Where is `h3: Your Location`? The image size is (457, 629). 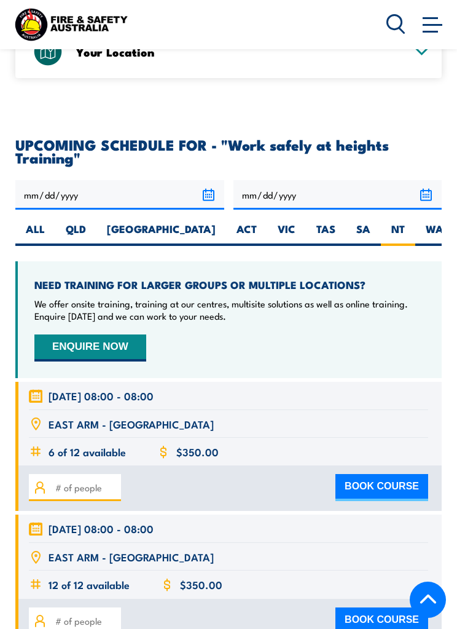
h3: Your Location is located at coordinates (240, 52).